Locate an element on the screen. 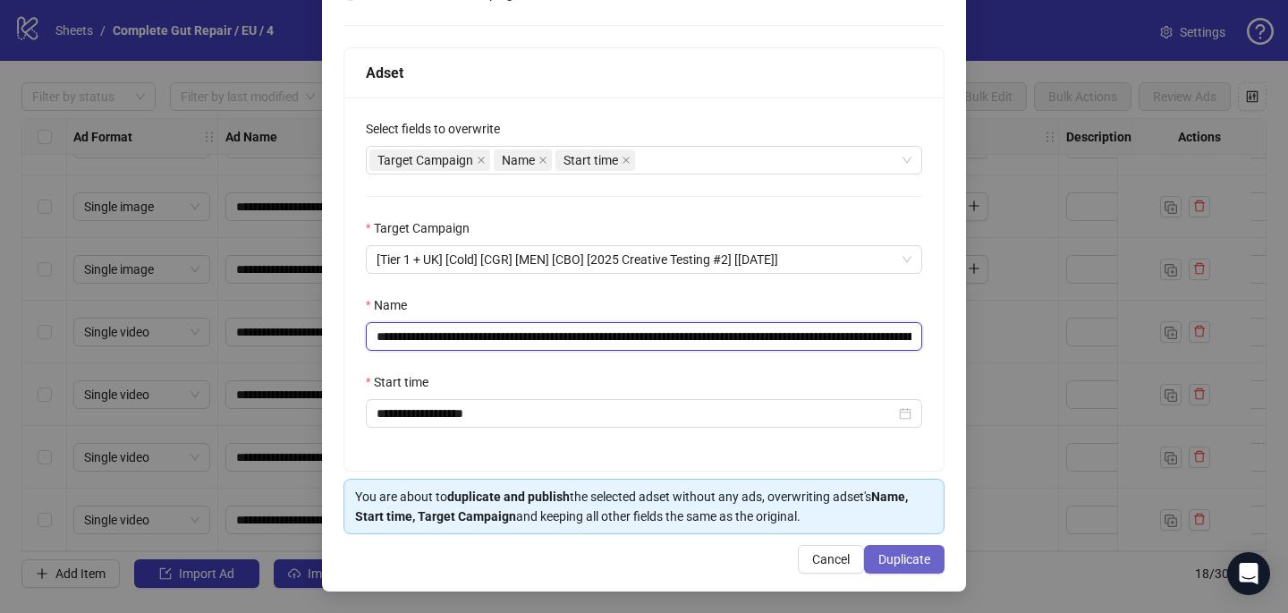  strong: duplicate and publish is located at coordinates (508, 497).